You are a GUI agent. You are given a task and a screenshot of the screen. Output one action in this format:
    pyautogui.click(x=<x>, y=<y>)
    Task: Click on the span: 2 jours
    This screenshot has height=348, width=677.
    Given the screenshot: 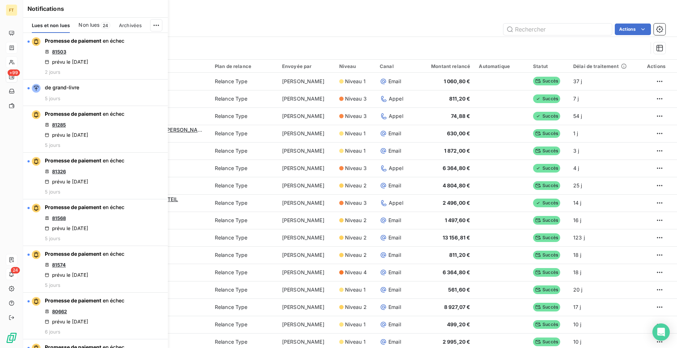 What is the action you would take?
    pyautogui.click(x=52, y=72)
    